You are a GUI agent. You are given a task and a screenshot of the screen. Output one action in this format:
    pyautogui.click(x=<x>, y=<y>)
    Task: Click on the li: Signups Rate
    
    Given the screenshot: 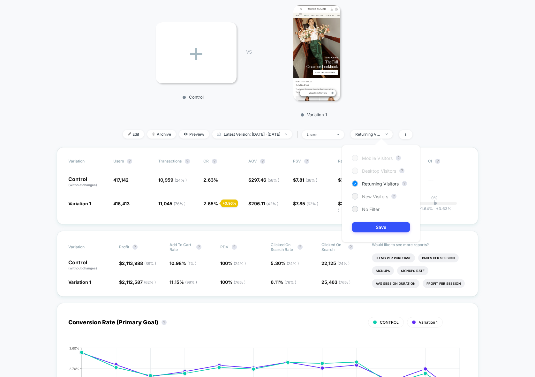 What is the action you would take?
    pyautogui.click(x=413, y=271)
    